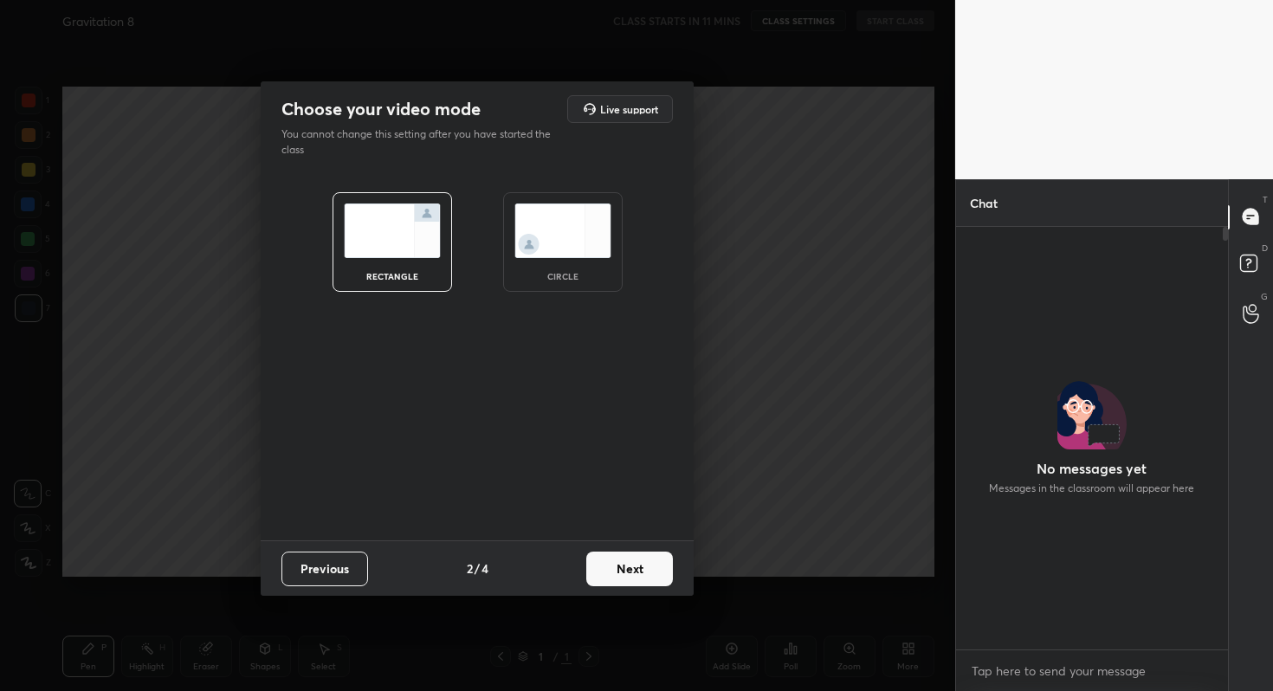 The height and width of the screenshot is (691, 1273). I want to click on p: G, so click(1264, 296).